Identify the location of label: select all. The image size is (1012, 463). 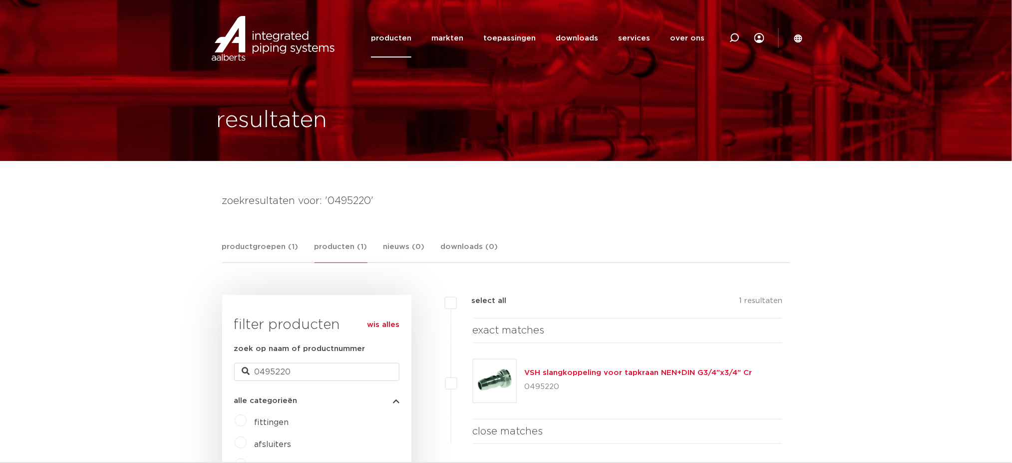
(482, 301).